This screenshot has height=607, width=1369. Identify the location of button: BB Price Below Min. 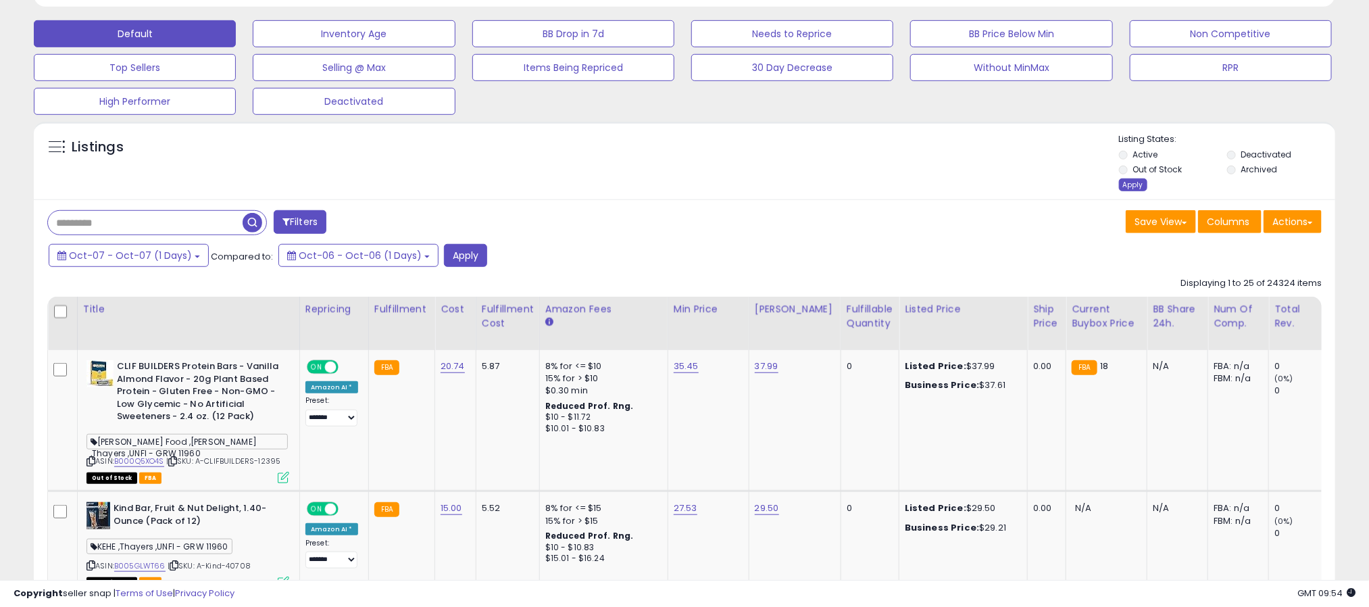
(1011, 34).